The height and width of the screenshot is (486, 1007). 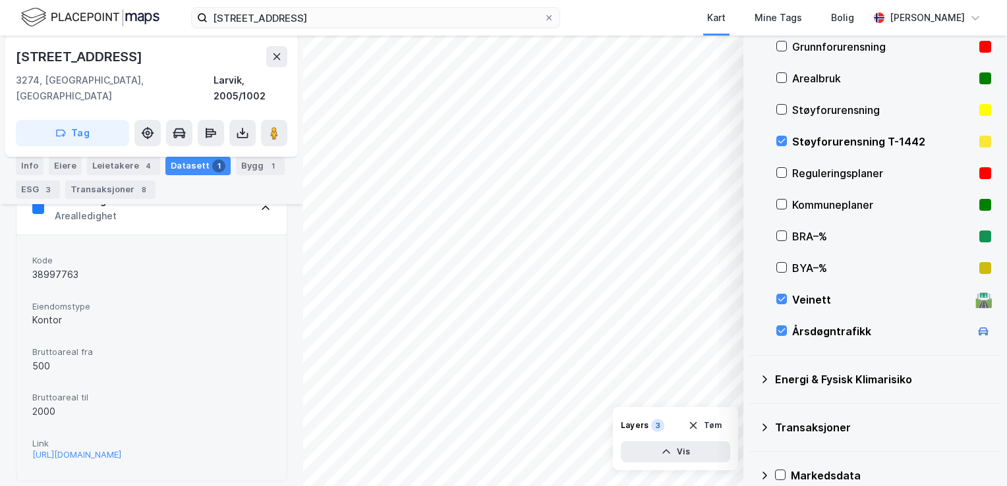 I want to click on div: 500, so click(x=152, y=366).